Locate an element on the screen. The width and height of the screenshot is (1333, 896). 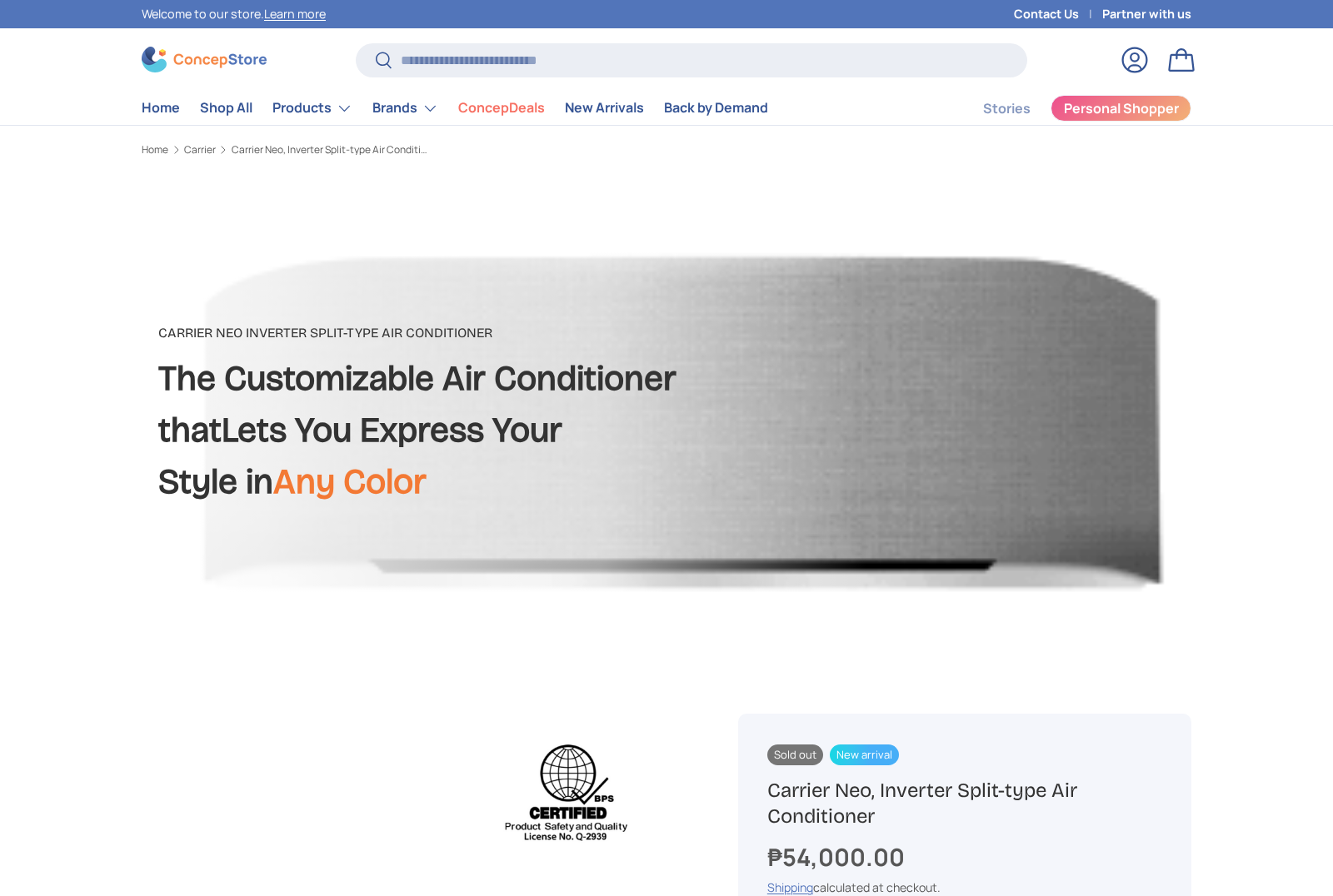
p: Carrier Neo Inverter Split-type Air Conditioner is located at coordinates (418, 333).